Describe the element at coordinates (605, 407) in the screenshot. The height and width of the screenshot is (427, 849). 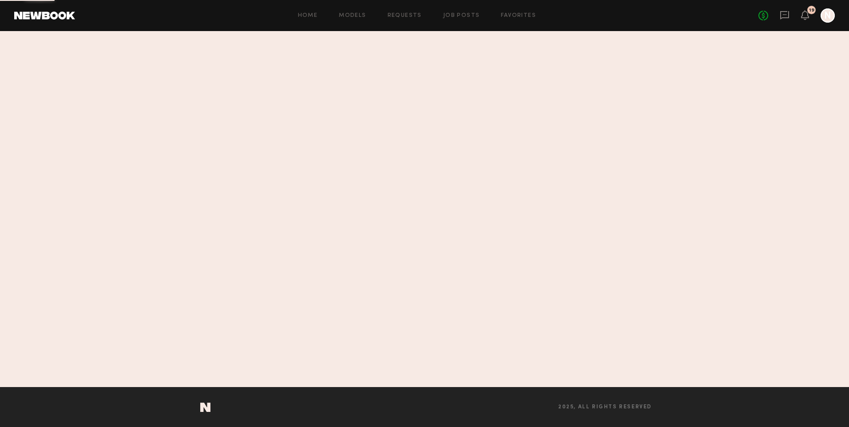
I see `span: 2025, all rights reserved` at that location.